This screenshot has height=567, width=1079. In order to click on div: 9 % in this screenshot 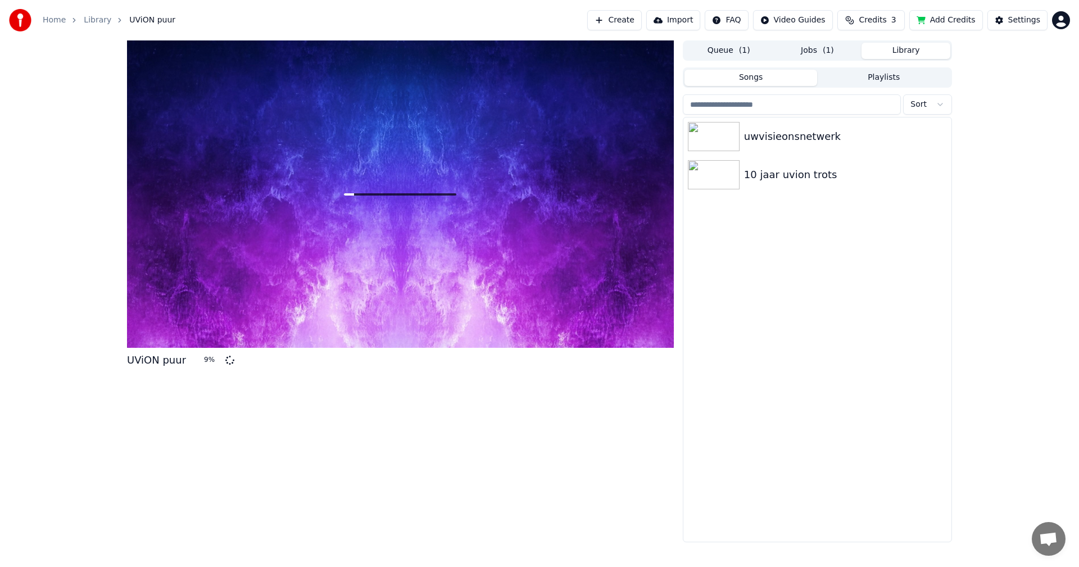, I will do `click(213, 360)`.